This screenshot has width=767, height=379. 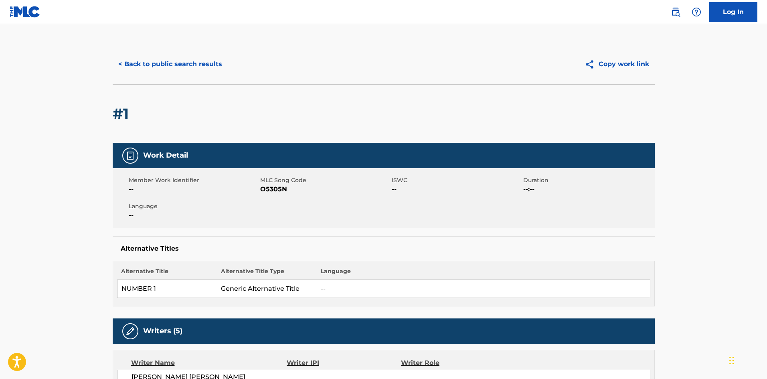 I want to click on div: Chat Widget, so click(x=747, y=359).